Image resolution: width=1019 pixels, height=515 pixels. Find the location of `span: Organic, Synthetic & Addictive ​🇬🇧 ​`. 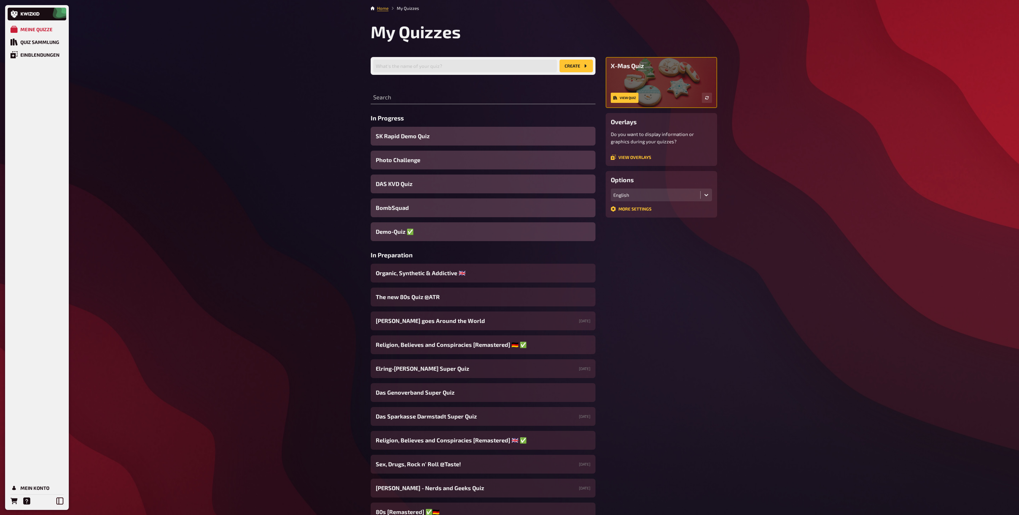

span: Organic, Synthetic & Addictive ​🇬🇧 ​ is located at coordinates (421, 273).